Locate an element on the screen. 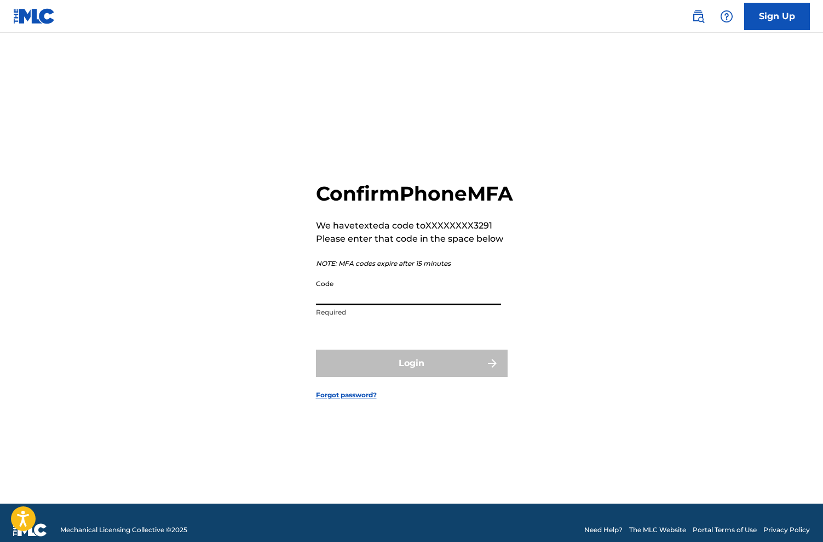 This screenshot has width=823, height=542. img: MLC Logo is located at coordinates (34, 16).